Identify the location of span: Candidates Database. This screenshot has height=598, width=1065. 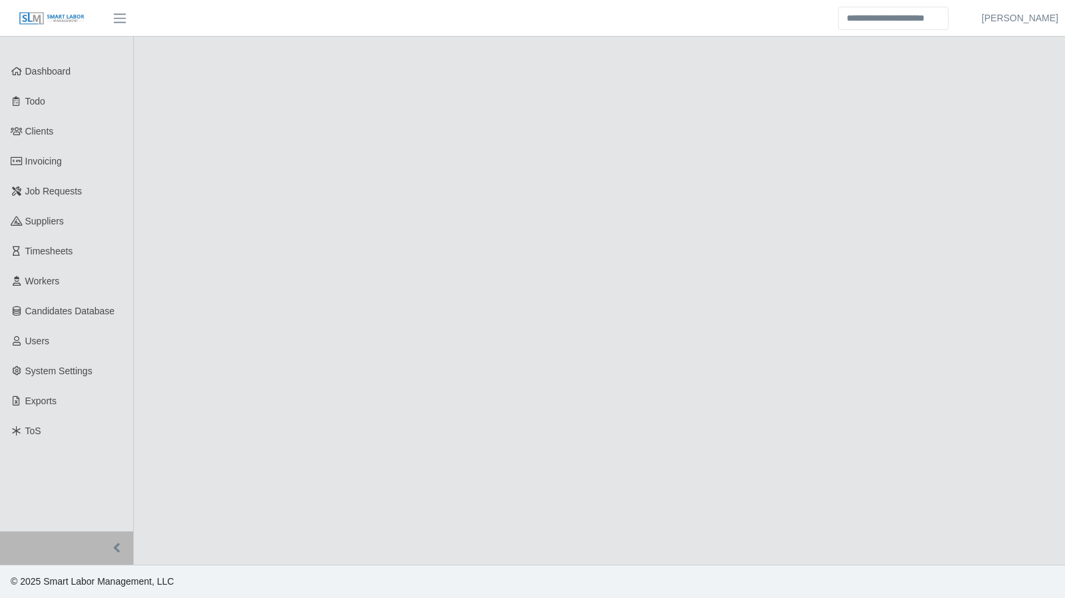
(70, 311).